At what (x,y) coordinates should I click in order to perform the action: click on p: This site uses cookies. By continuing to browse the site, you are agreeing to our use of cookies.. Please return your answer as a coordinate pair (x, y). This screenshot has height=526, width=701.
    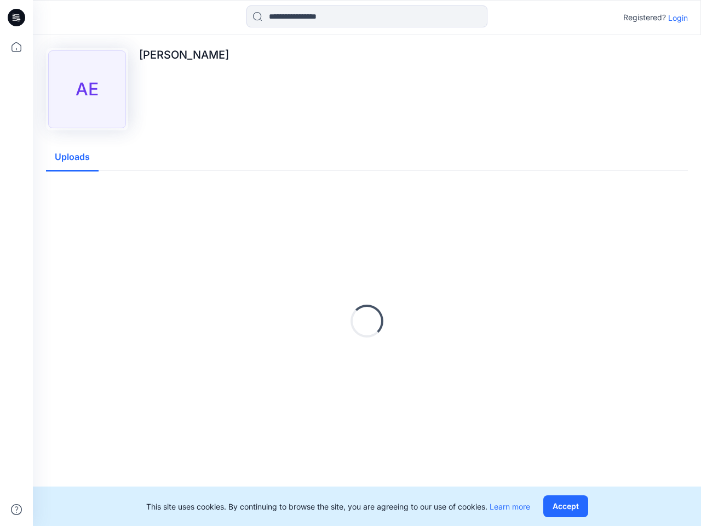
    Looking at the image, I should click on (338, 506).